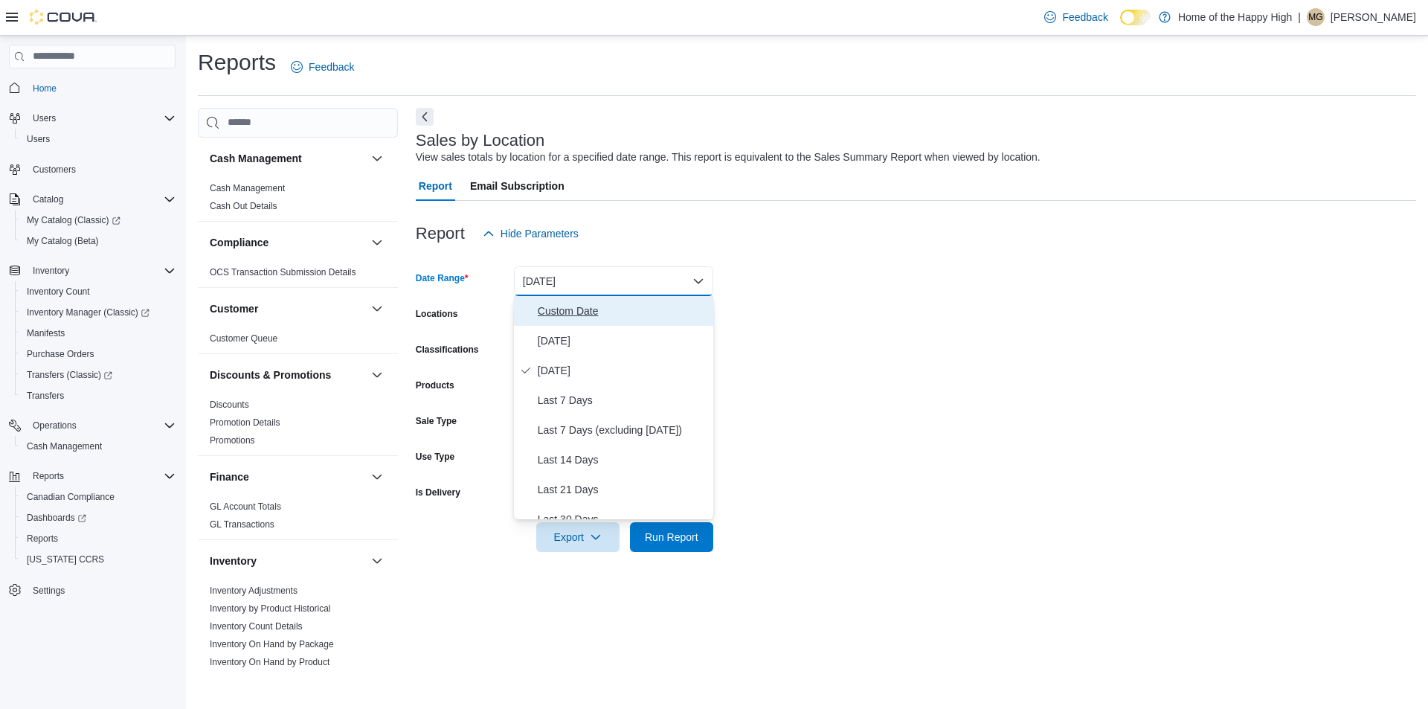 The image size is (1428, 709). Describe the element at coordinates (229, 405) in the screenshot. I see `a: Discounts` at that location.